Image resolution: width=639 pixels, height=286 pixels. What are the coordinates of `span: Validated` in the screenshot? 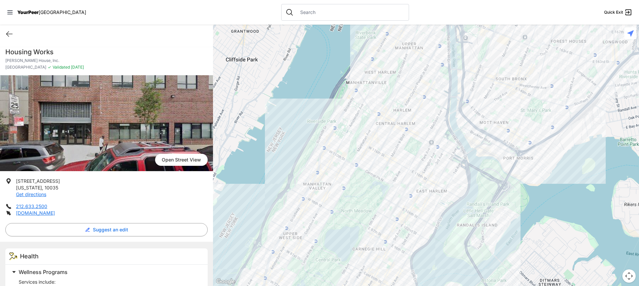 It's located at (61, 67).